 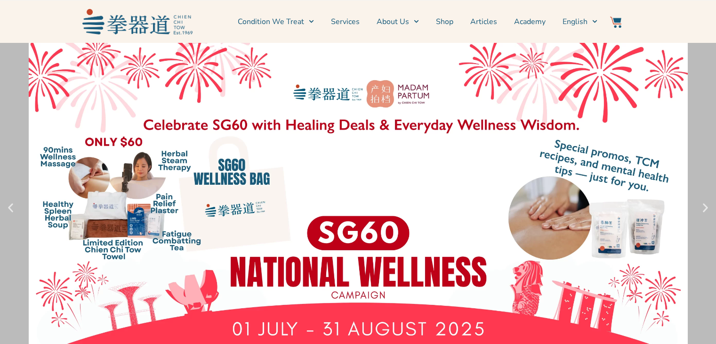 What do you see at coordinates (276, 22) in the screenshot?
I see `a: Condition We Treat` at bounding box center [276, 22].